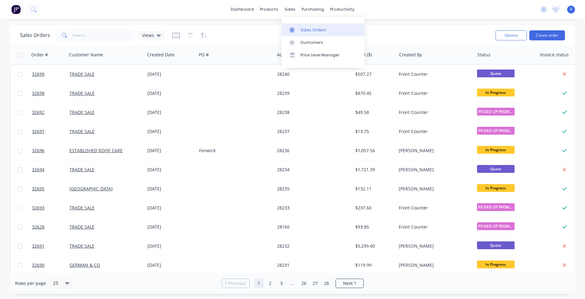  Describe the element at coordinates (374, 151) in the screenshot. I see `div: $1,057.56` at that location.